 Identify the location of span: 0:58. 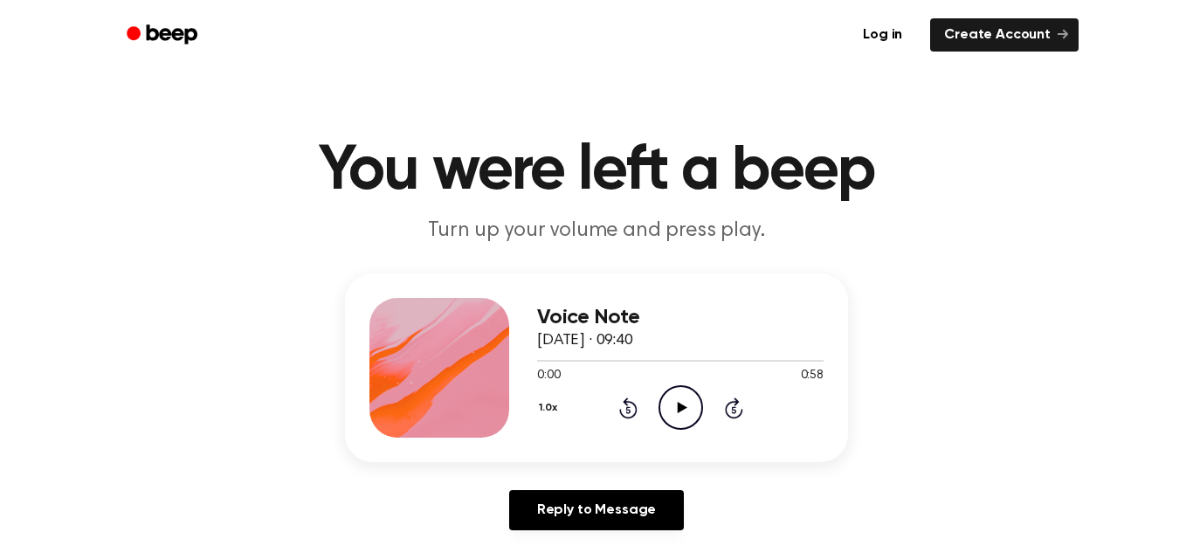
(812, 376).